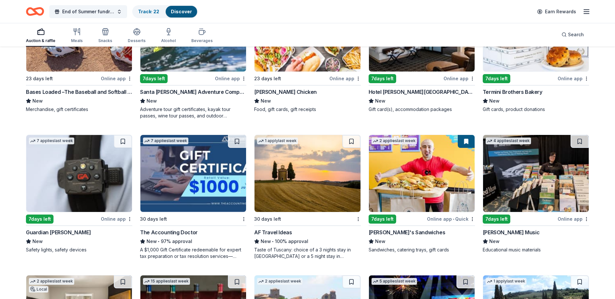  What do you see at coordinates (148, 11) in the screenshot?
I see `a: Track· 22` at bounding box center [148, 11].